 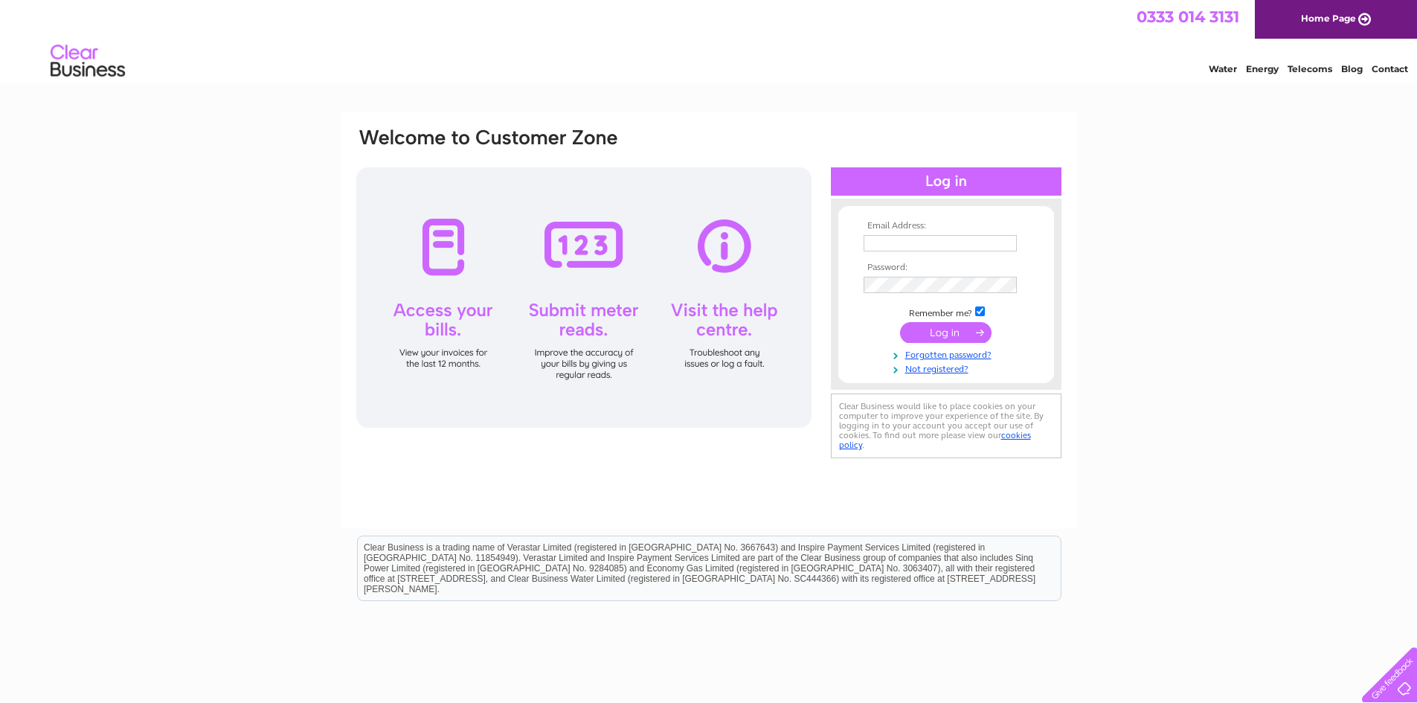 I want to click on span: 0333 014 3131, so click(x=1188, y=16).